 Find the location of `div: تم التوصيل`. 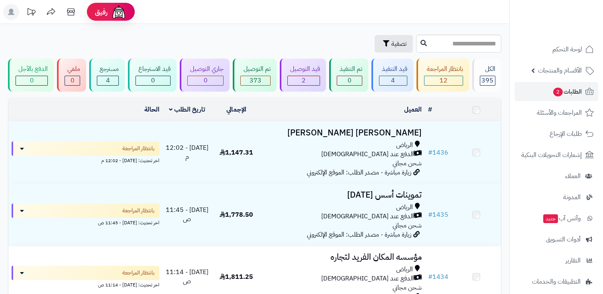

div: تم التوصيل is located at coordinates (255, 69).